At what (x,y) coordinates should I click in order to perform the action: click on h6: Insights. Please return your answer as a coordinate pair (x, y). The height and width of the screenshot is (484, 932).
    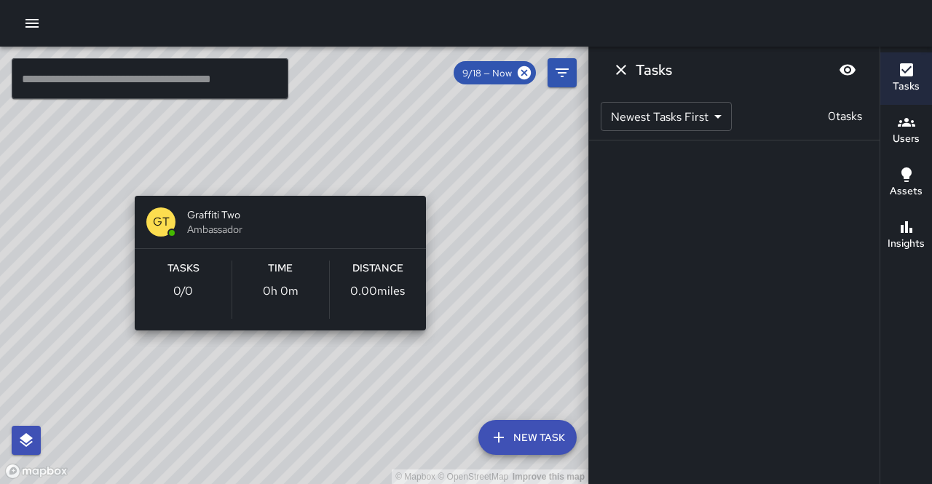
    Looking at the image, I should click on (906, 244).